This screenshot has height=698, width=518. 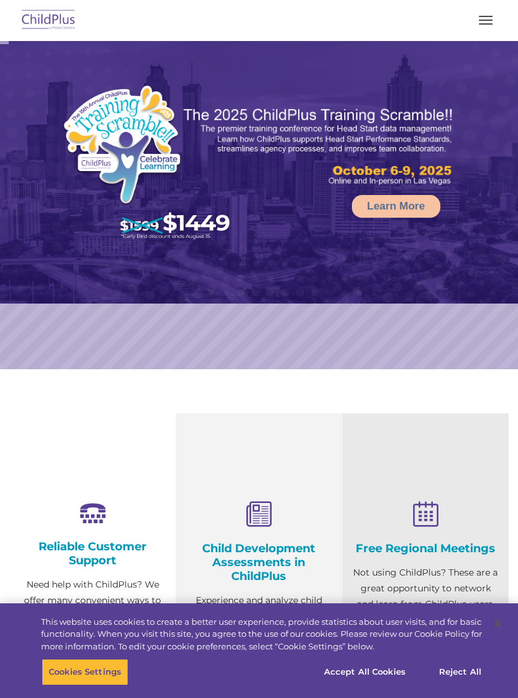 I want to click on button: Reject All, so click(x=460, y=672).